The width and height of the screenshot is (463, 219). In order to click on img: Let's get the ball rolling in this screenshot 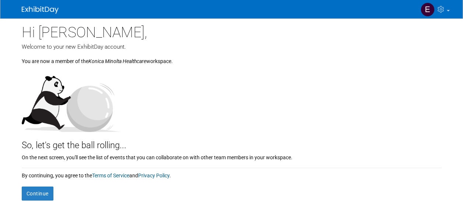, I will do `click(71, 100)`.